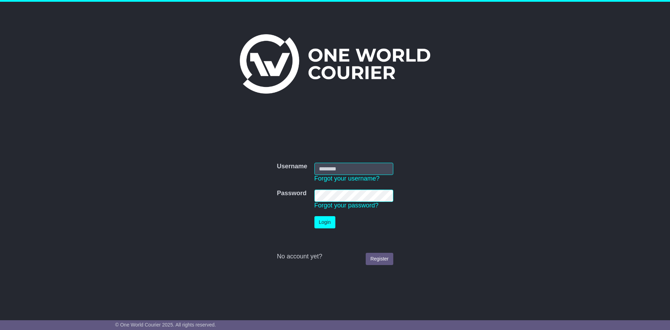 This screenshot has width=670, height=330. Describe the element at coordinates (165, 324) in the screenshot. I see `span: © One World Courier 2025. All rights reserved.` at that location.